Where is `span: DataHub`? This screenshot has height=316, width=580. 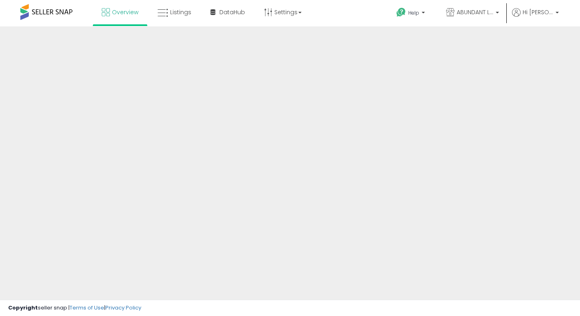 span: DataHub is located at coordinates (232, 12).